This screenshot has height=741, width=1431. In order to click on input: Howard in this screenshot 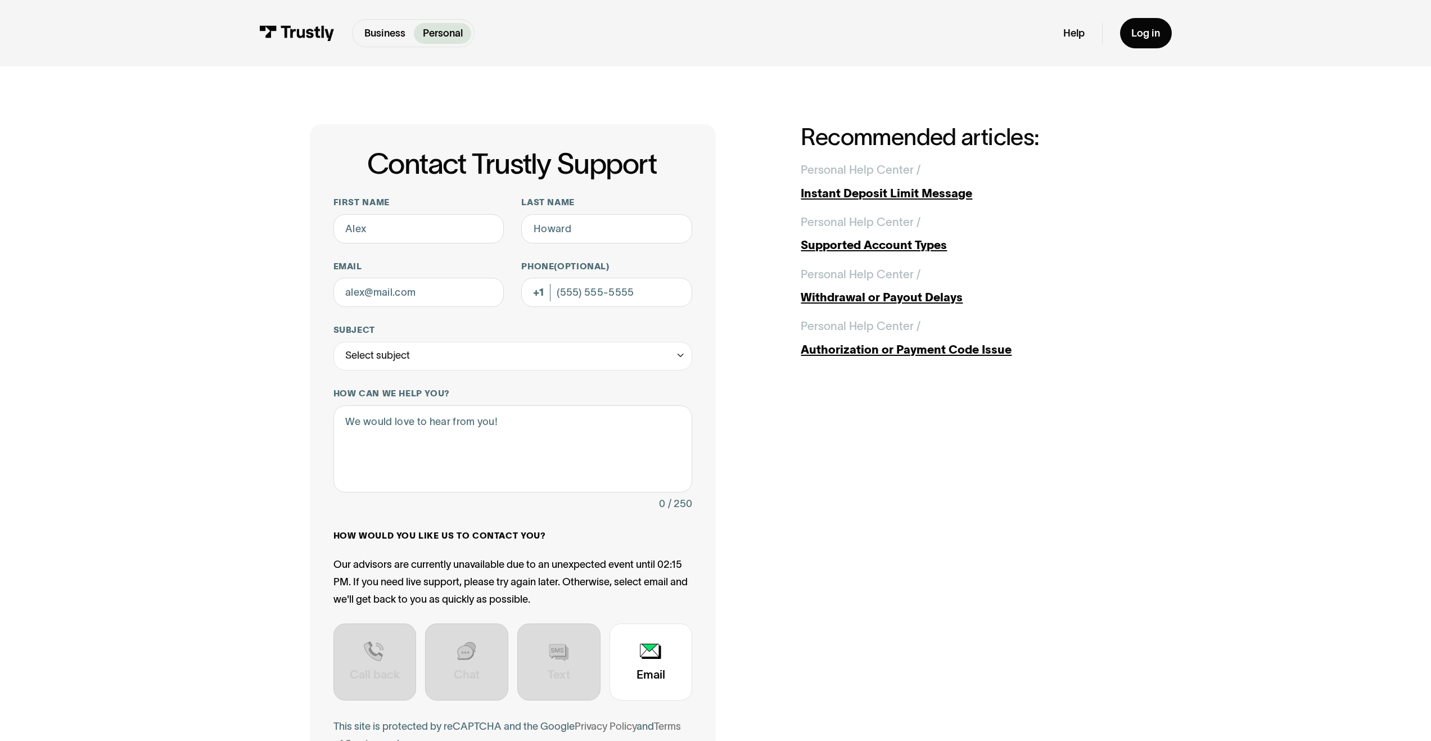, I will do `click(607, 229)`.